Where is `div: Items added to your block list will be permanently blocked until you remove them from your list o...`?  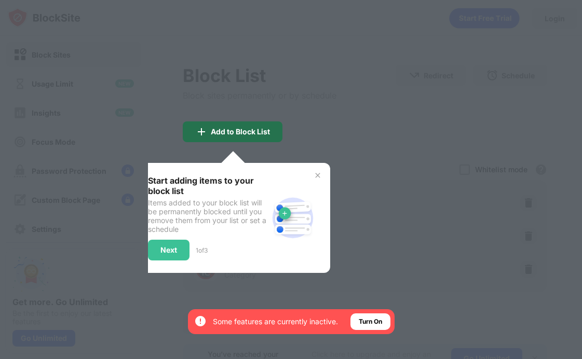 div: Items added to your block list will be permanently blocked until you remove them from your list o... is located at coordinates (208, 216).